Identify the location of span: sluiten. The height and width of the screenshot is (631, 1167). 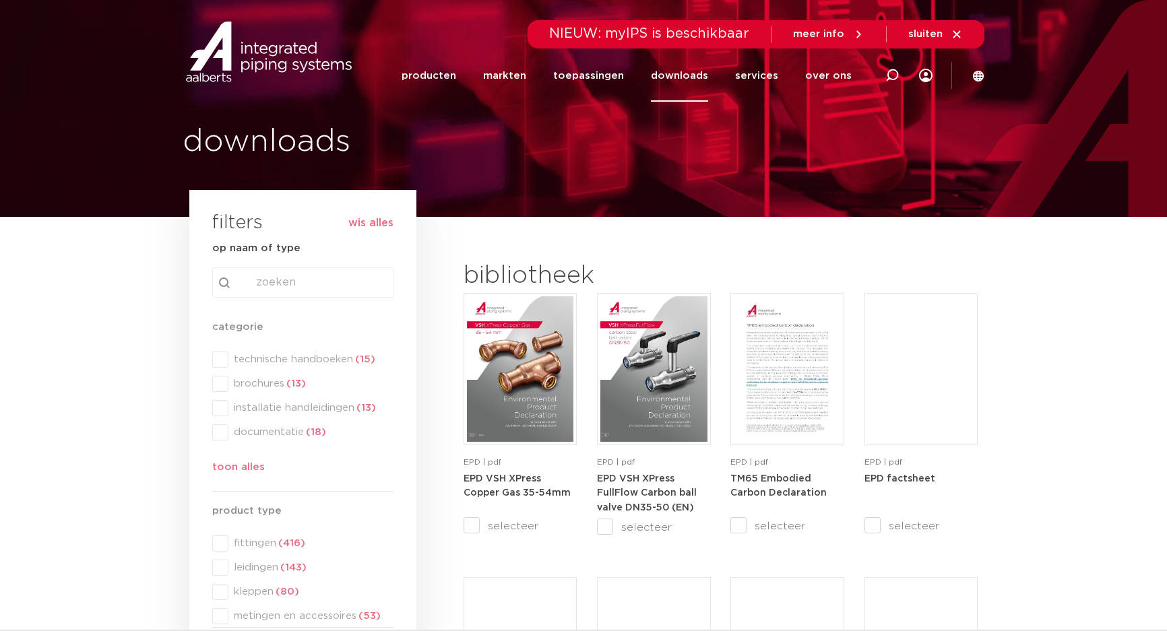
(925, 34).